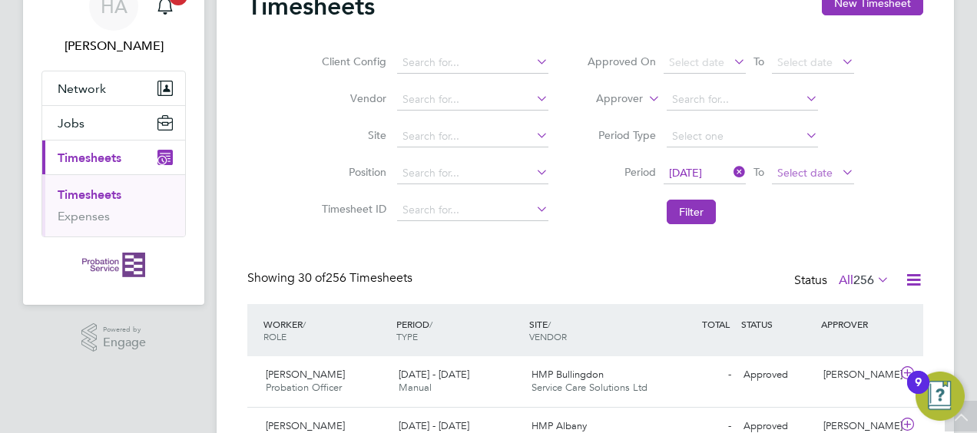 The height and width of the screenshot is (433, 977). Describe the element at coordinates (608, 99) in the screenshot. I see `label: Approver` at that location.